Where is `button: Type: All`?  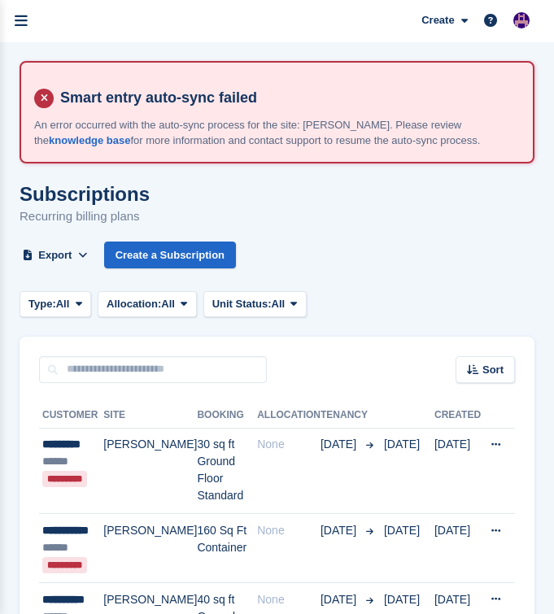 button: Type: All is located at coordinates (55, 304).